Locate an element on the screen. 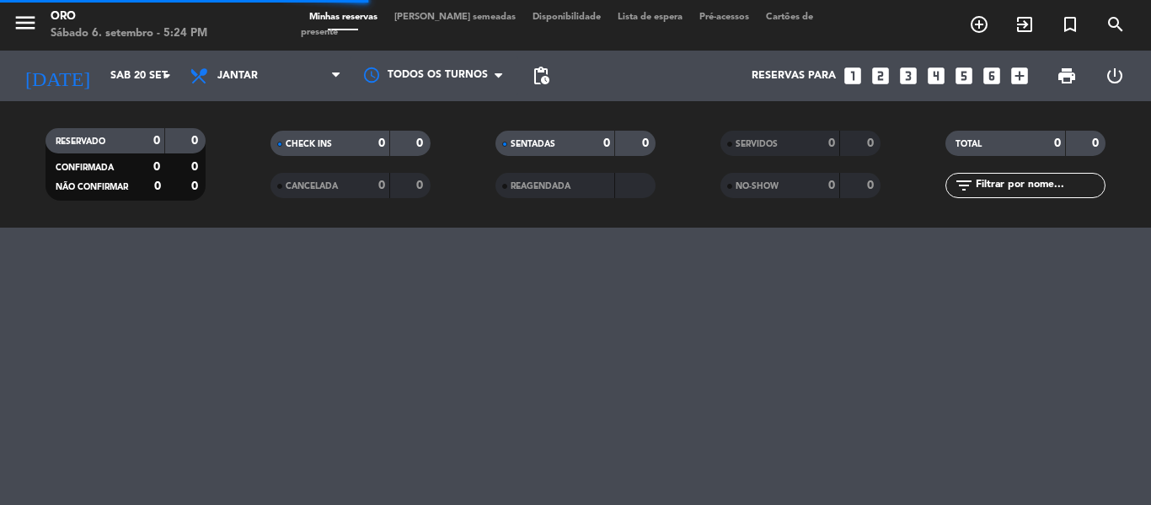 The image size is (1151, 505). i: power_settings_new is located at coordinates (1115, 76).